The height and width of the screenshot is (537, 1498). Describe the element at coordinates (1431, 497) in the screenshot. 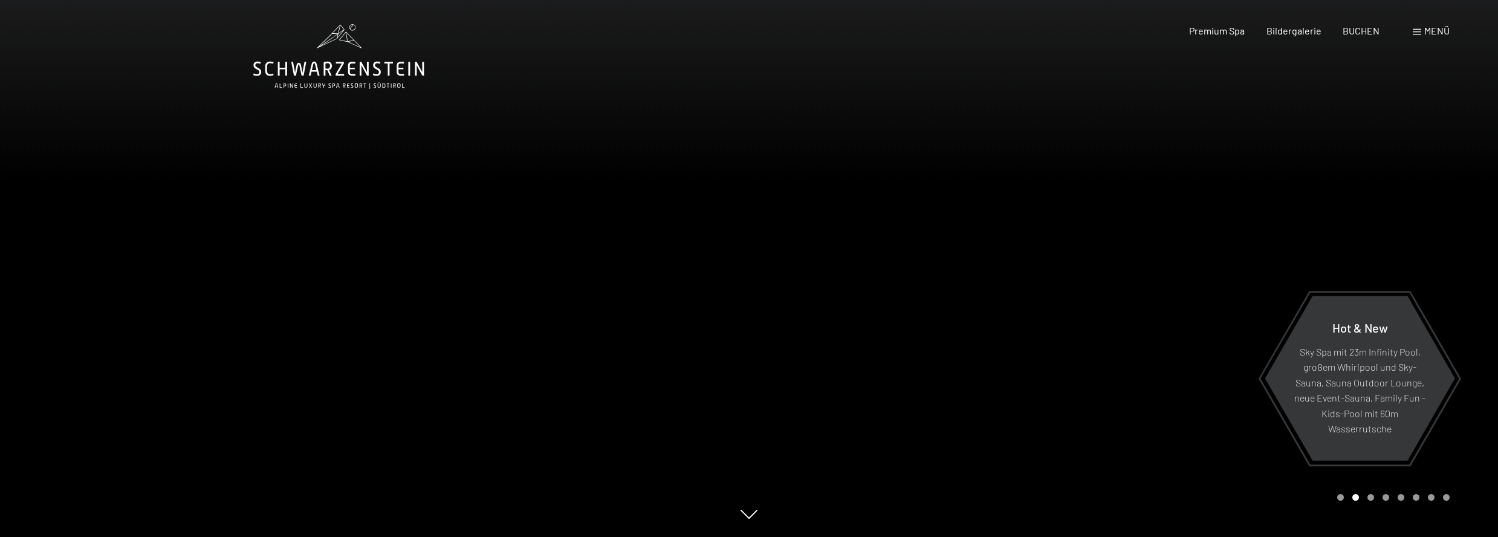

I see `div: Carousel Page 7` at that location.